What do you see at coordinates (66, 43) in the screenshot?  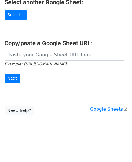 I see `h4: Copy/paste a Google Sheet URL:` at bounding box center [66, 43].